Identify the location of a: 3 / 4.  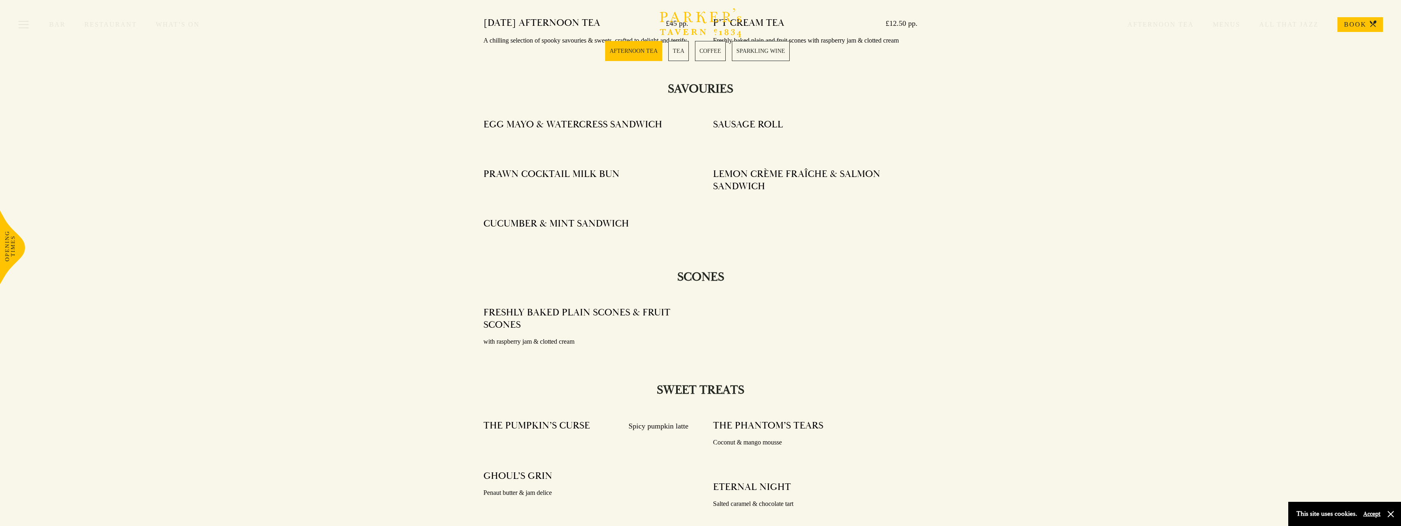
(710, 51).